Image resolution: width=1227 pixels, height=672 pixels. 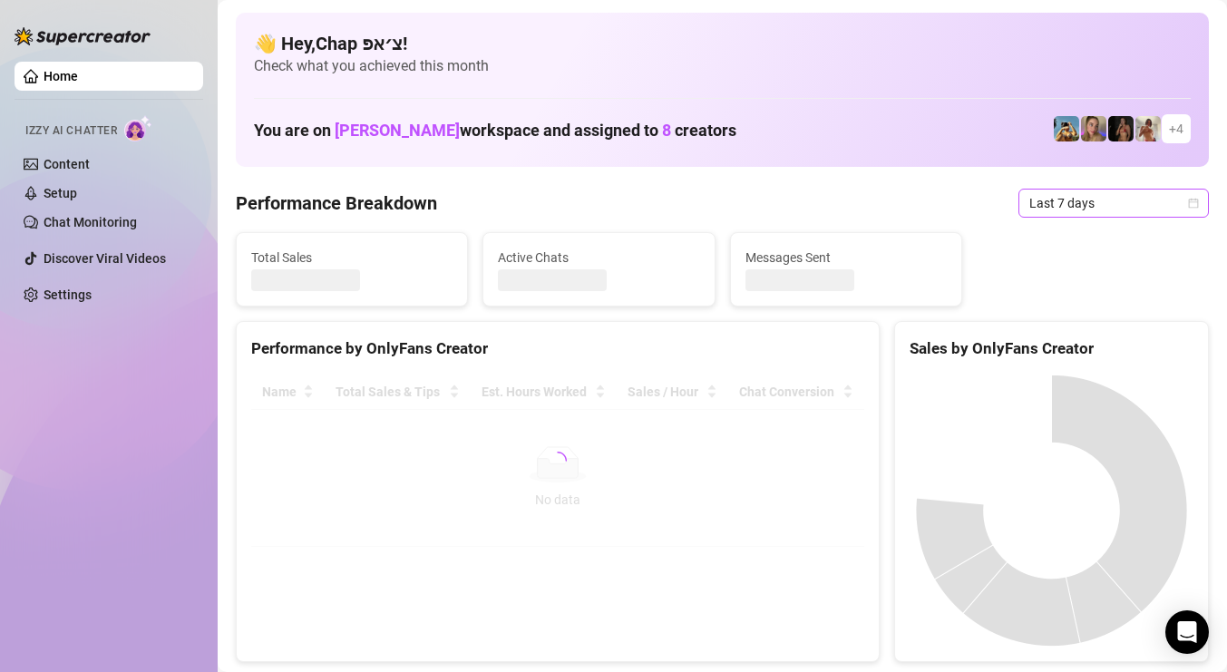 What do you see at coordinates (1148, 129) in the screenshot?
I see `img: Green` at bounding box center [1148, 129].